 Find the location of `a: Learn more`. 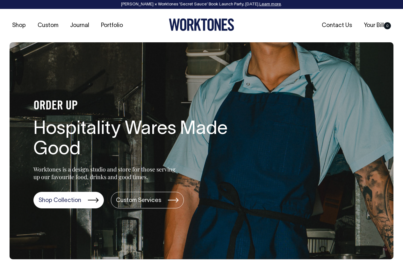

a: Learn more is located at coordinates (270, 4).